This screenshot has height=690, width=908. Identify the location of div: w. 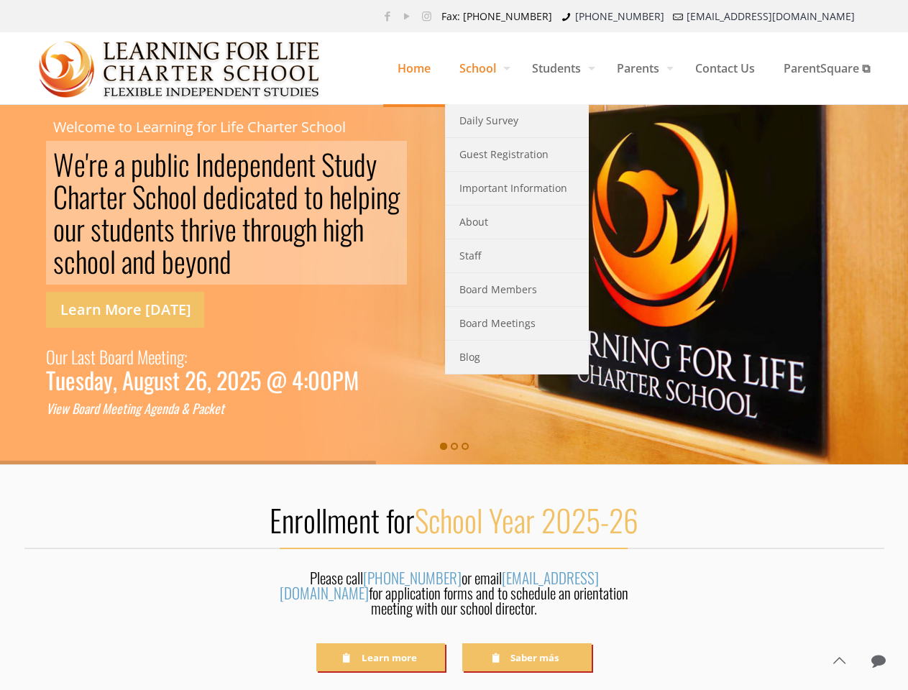
(65, 408).